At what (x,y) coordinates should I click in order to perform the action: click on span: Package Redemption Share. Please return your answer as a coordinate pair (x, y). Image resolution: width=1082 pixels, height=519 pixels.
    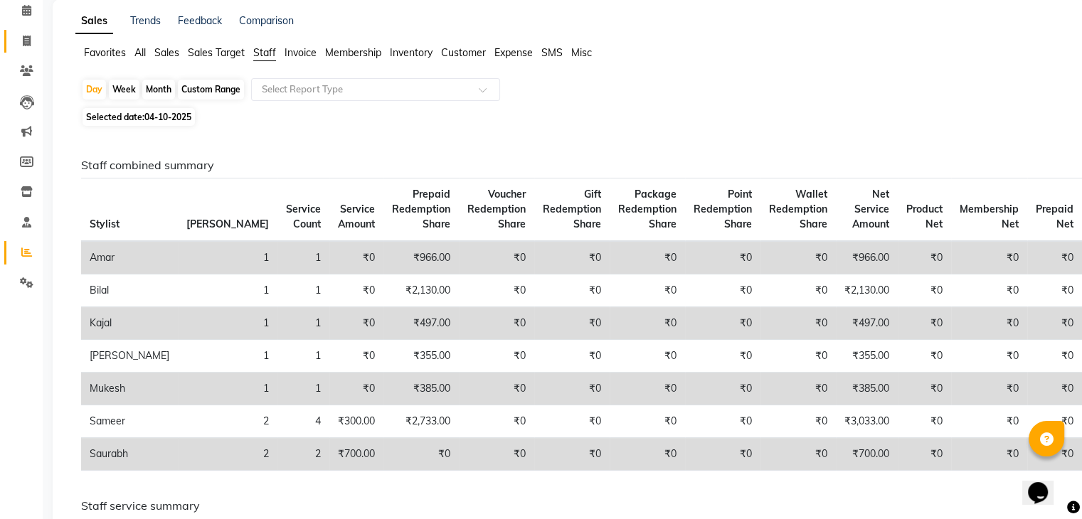
    Looking at the image, I should click on (647, 209).